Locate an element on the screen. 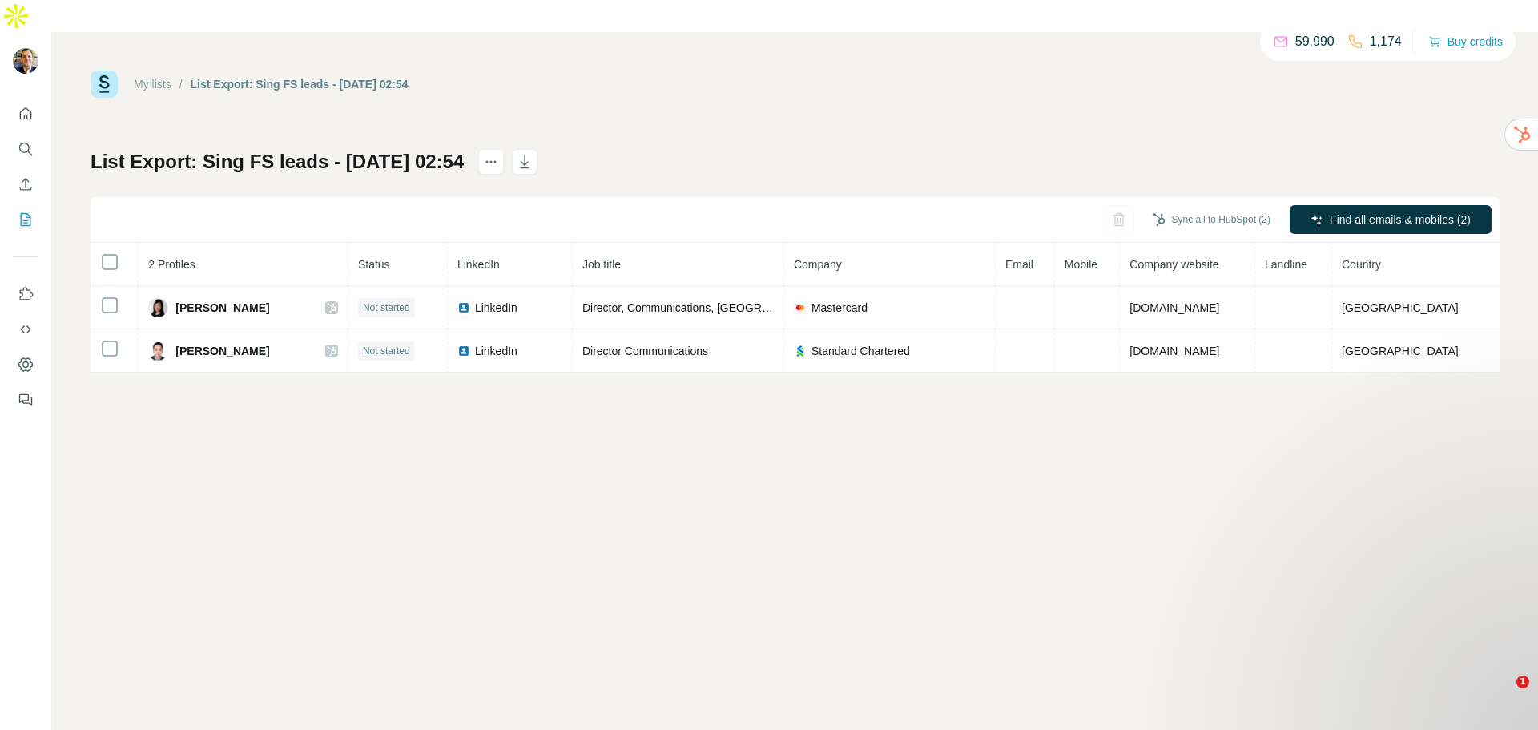 The image size is (1538, 730). span: Country is located at coordinates (1361, 264).